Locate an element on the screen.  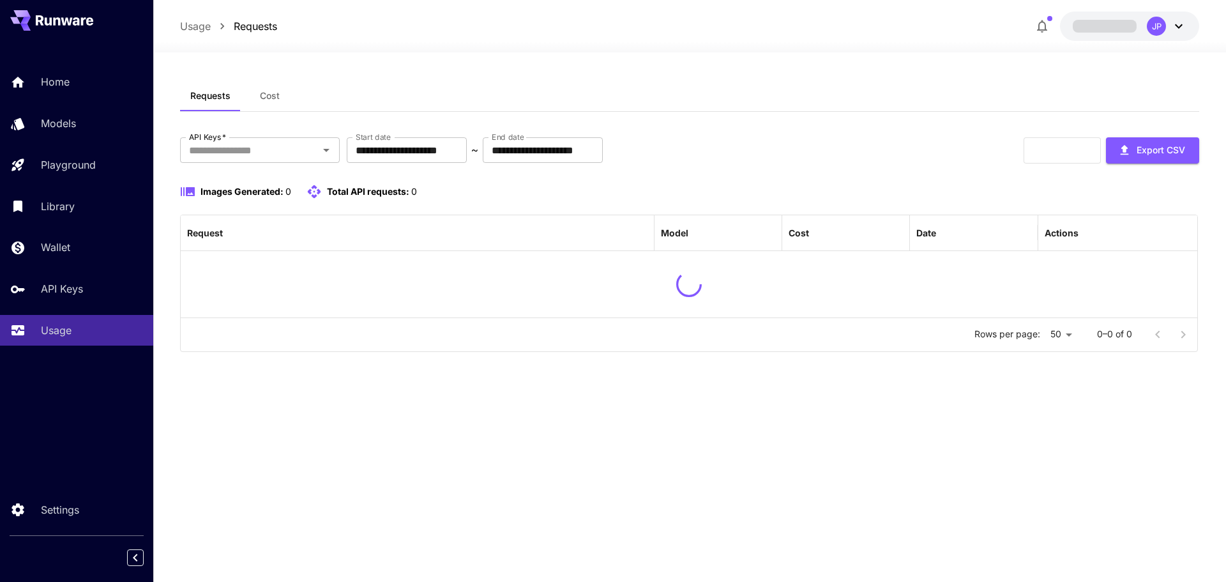
div: JP is located at coordinates (1157, 26).